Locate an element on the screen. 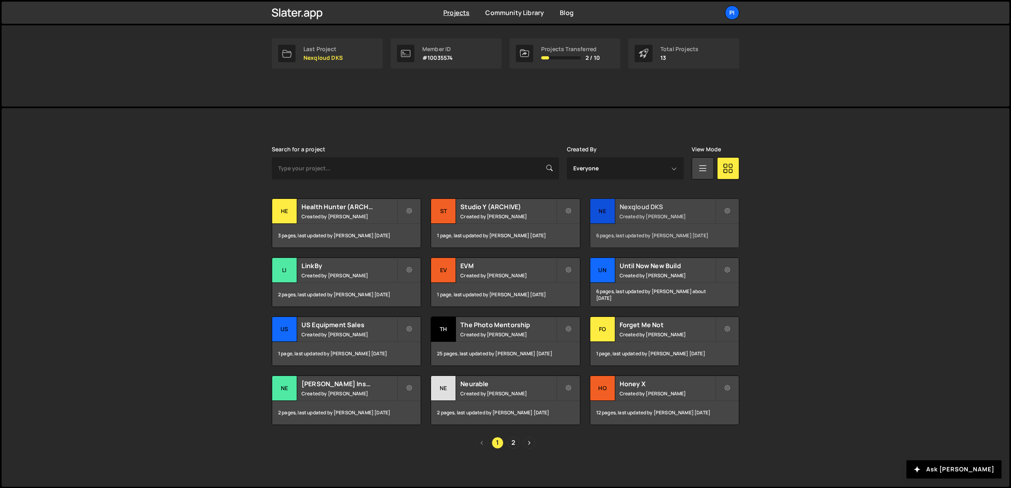  p: 13 is located at coordinates (680, 58).